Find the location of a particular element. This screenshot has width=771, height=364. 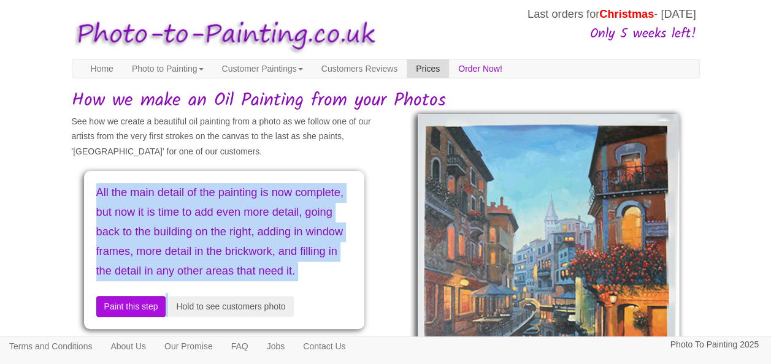

a: Customers Reviews is located at coordinates (359, 69).